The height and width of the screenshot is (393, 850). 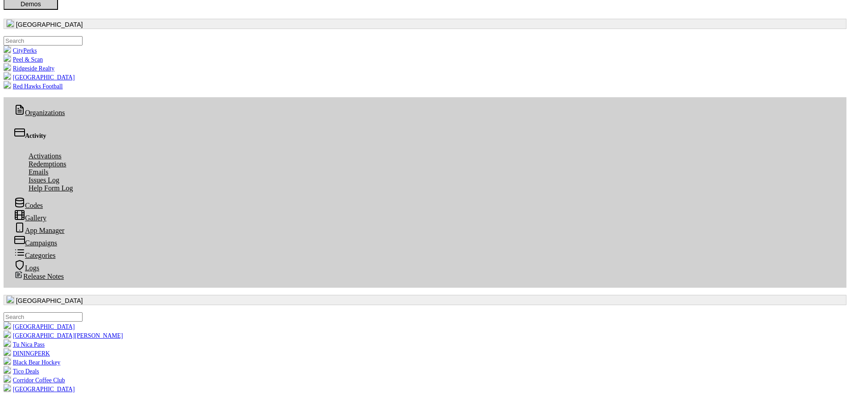 What do you see at coordinates (20, 50) in the screenshot?
I see `a: CityPerks` at bounding box center [20, 50].